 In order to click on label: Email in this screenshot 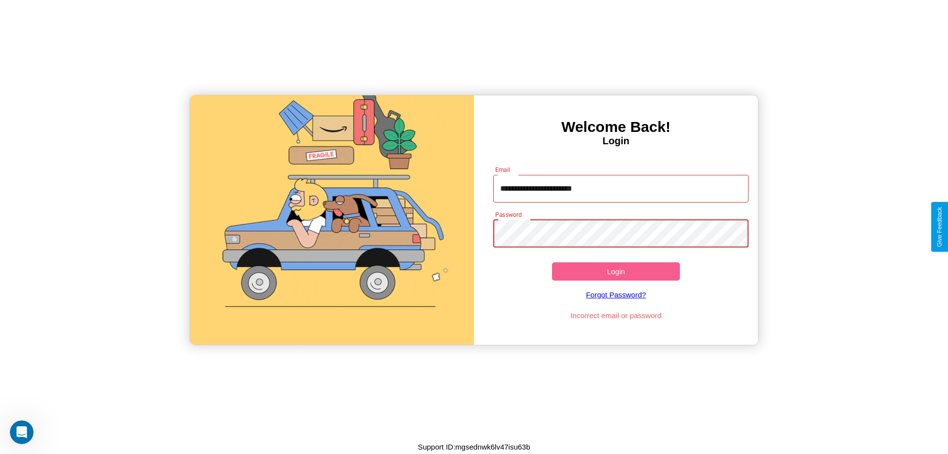, I will do `click(502, 169)`.